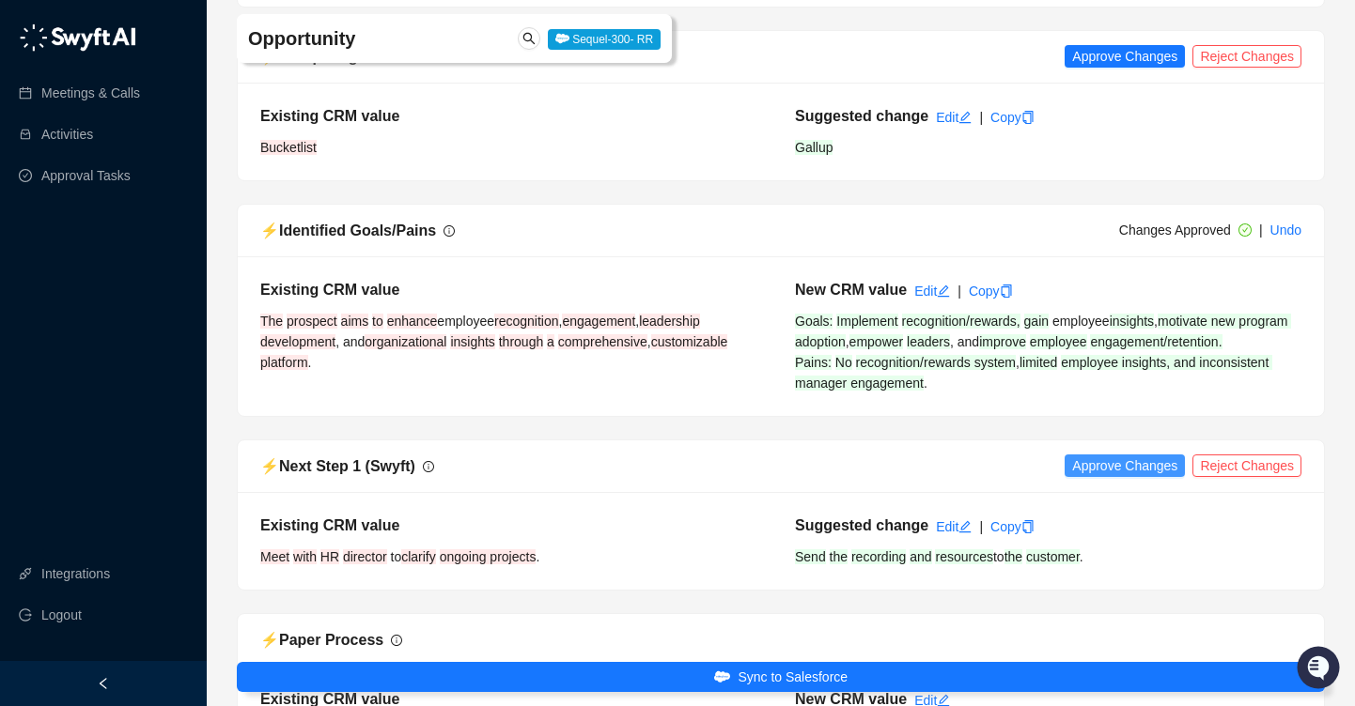  Describe the element at coordinates (274, 557) in the screenshot. I see `span: Meet` at that location.